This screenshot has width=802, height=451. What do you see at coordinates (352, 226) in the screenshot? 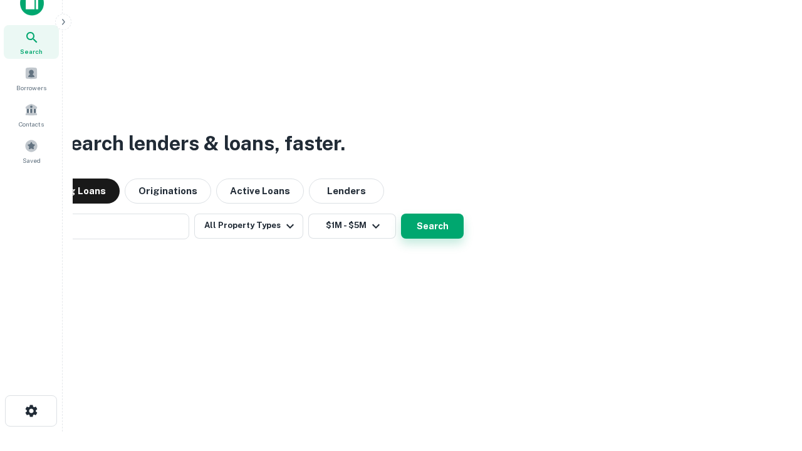
I see `button: $1M - $5M` at bounding box center [352, 226].